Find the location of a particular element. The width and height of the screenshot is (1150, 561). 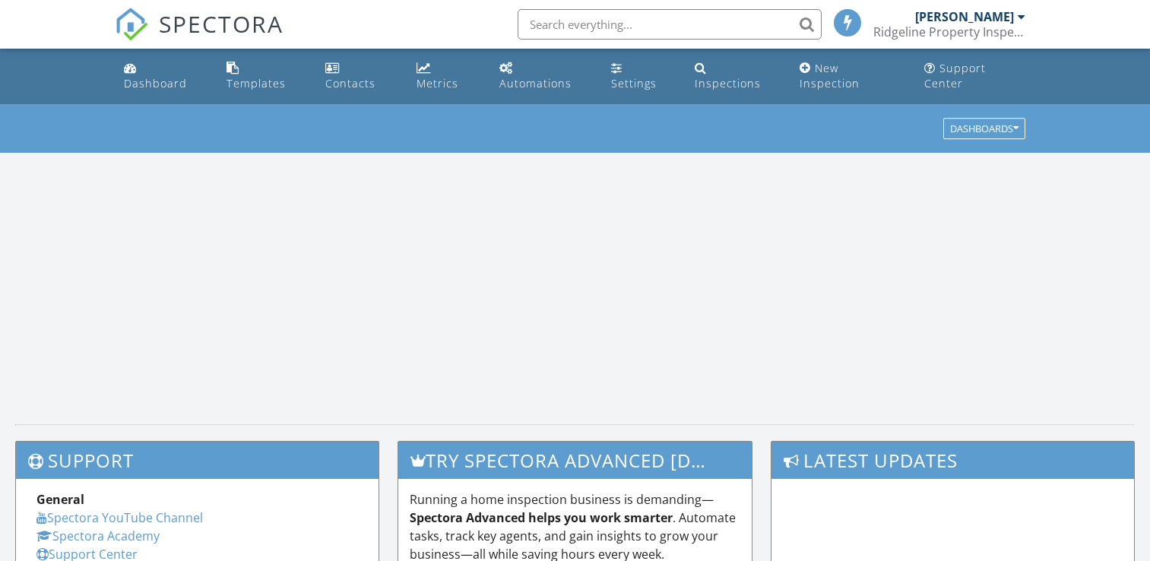

input: Search everything... is located at coordinates (670, 24).